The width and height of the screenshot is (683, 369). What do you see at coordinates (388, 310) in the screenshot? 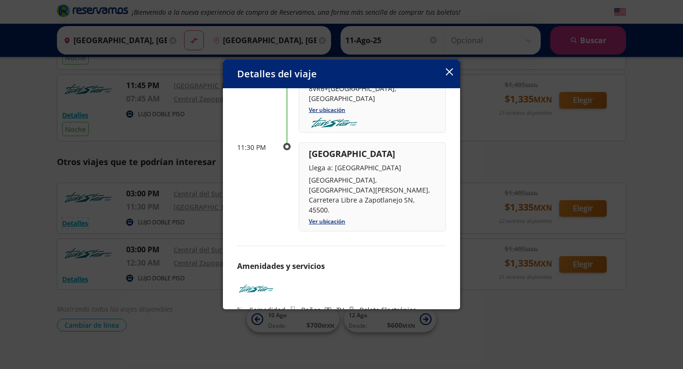
I see `p: Boleto Electrónico` at bounding box center [388, 310].